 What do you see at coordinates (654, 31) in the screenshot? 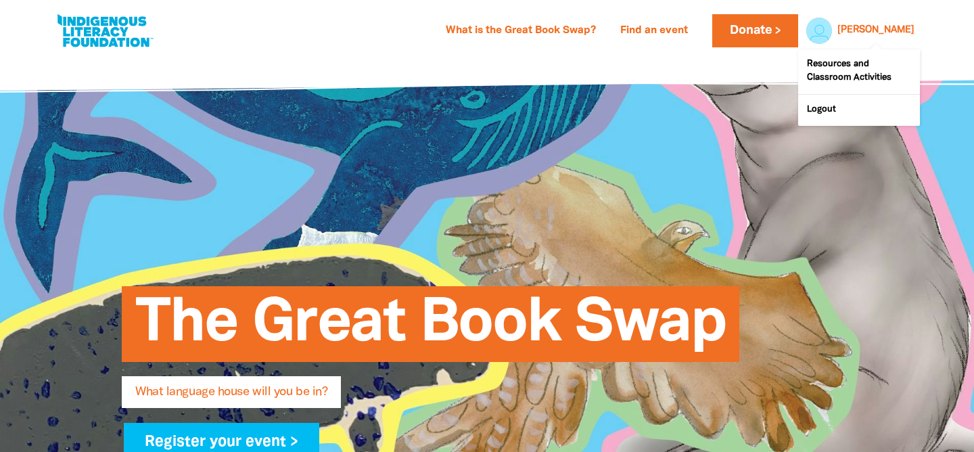
I see `a: Find an event` at bounding box center [654, 31].